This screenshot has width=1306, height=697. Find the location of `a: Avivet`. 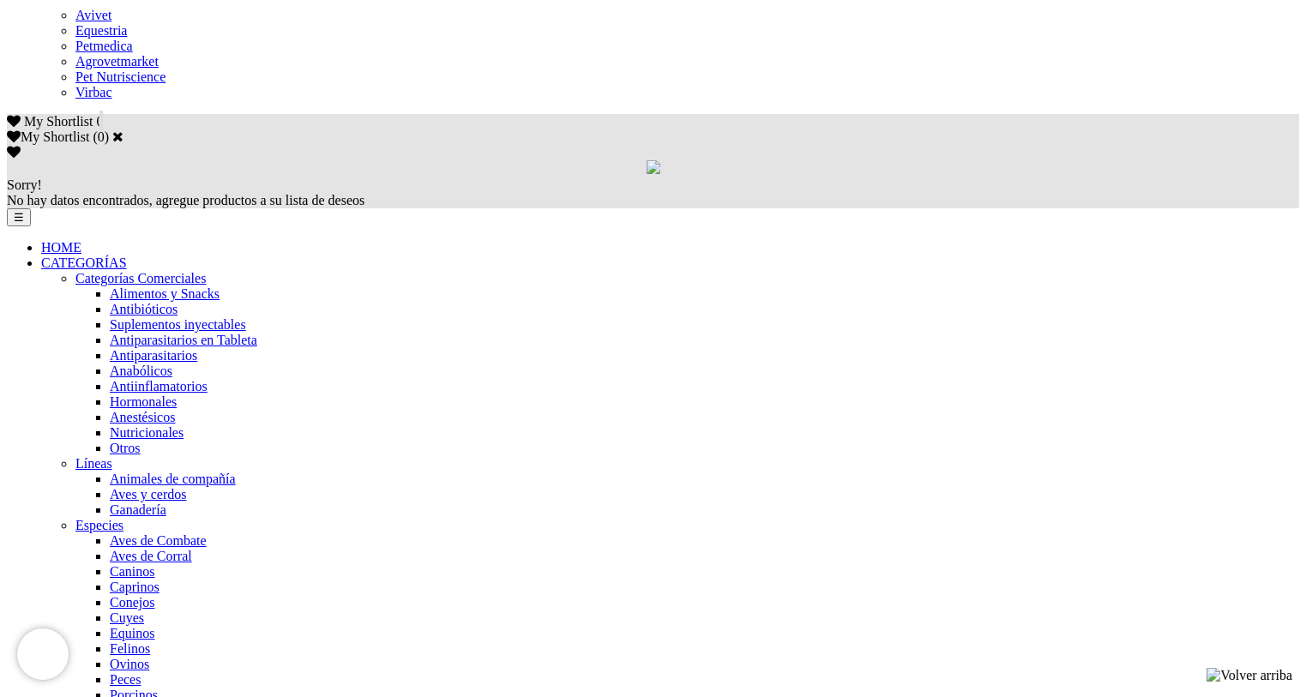

a: Avivet is located at coordinates (93, 15).